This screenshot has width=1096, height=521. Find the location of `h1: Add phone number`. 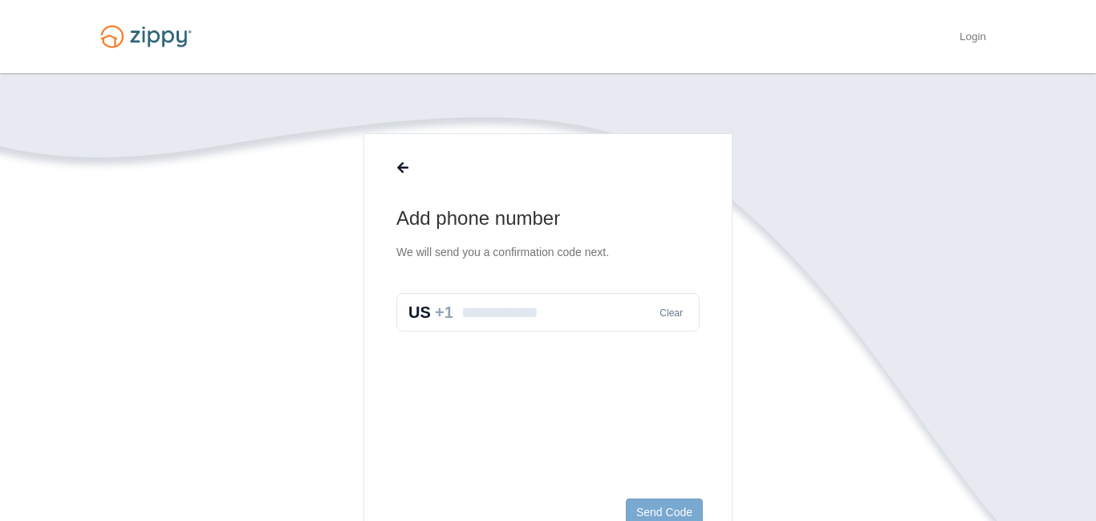

h1: Add phone number is located at coordinates (548, 218).